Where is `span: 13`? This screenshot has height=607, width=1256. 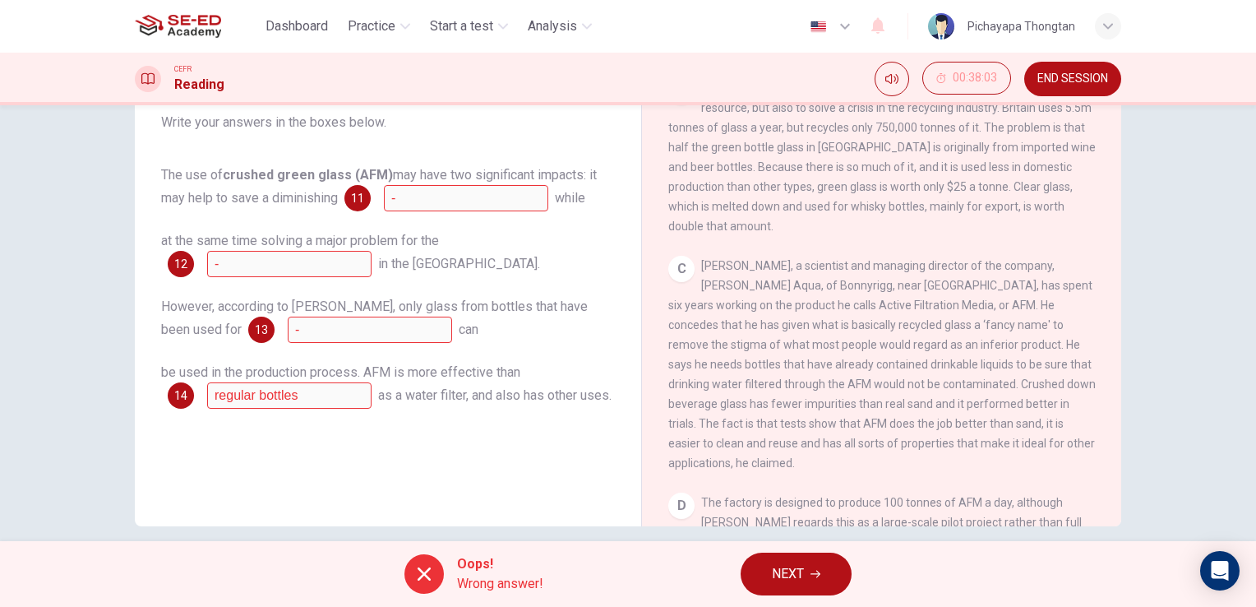 span: 13 is located at coordinates (261, 330).